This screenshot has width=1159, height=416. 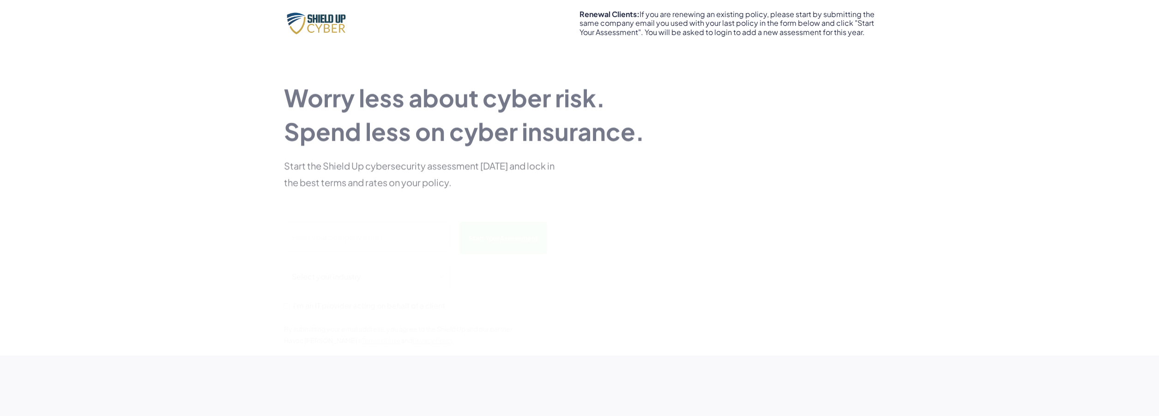 I want to click on form: scanform, so click(x=422, y=267).